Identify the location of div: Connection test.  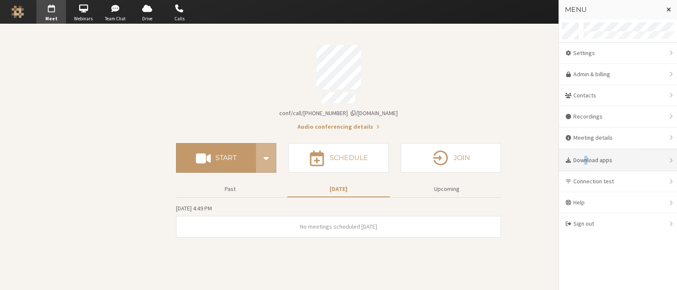
(617, 181).